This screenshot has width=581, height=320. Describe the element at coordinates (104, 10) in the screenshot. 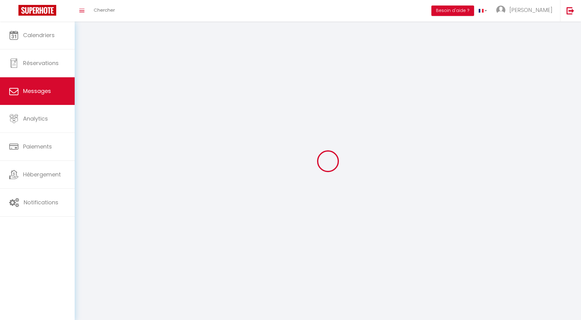

I see `span: Chercher` at that location.